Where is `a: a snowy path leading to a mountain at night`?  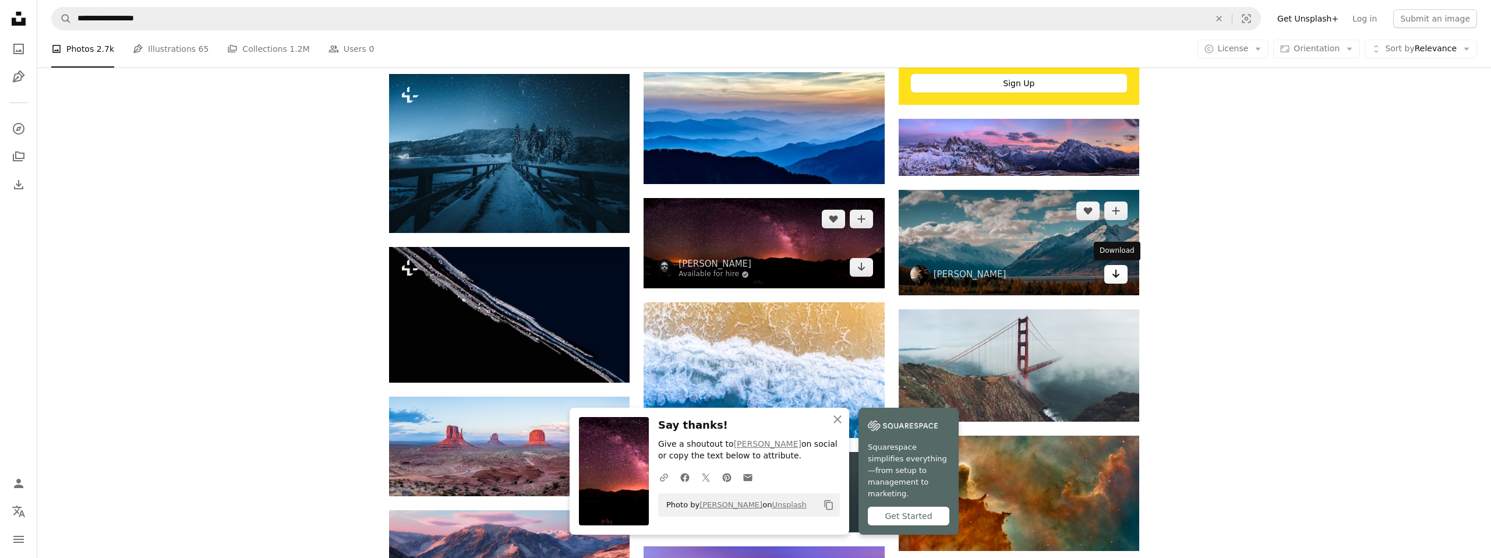 a: a snowy path leading to a mountain at night is located at coordinates (509, 153).